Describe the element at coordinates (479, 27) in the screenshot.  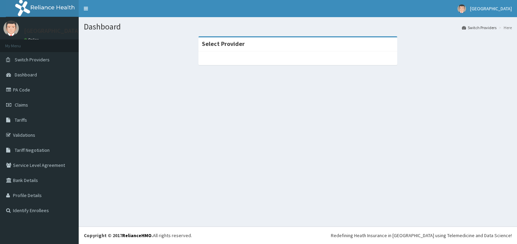
I see `a: Switch Providers` at that location.